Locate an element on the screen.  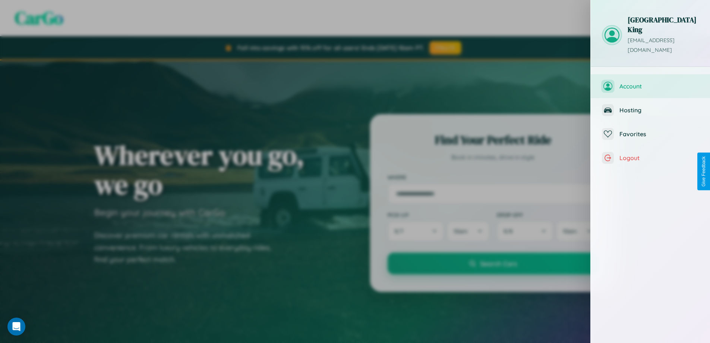
span: Favorites is located at coordinates (659, 134).